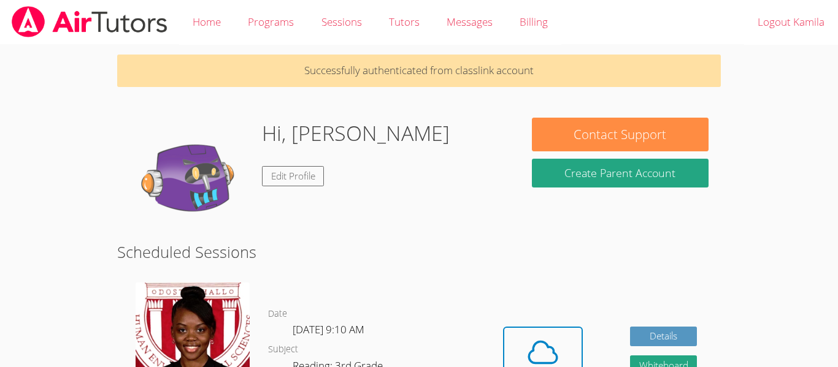 The width and height of the screenshot is (838, 367). Describe the element at coordinates (90, 21) in the screenshot. I see `img: airtutors_banner-c4298cdbf04f3fff15de1276eac7730deb9818008684d7c2e4769d2f7ddbe033.png` at that location.